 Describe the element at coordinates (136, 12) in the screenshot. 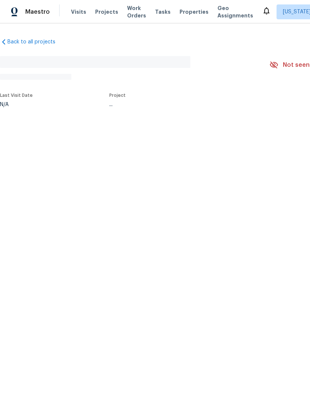

I see `span: Work Orders` at that location.